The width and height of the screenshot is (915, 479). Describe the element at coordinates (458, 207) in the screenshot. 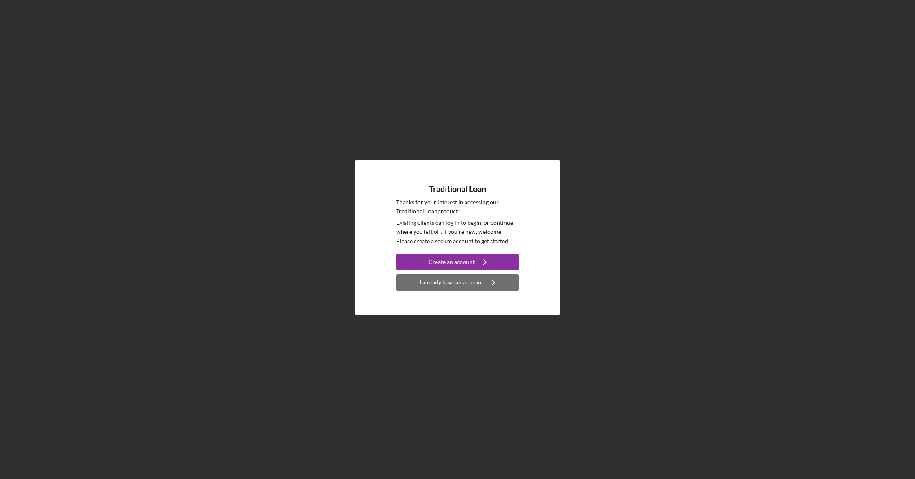

I see `p: Thanks for your interest in accessing our Traditional Loan product.` at that location.